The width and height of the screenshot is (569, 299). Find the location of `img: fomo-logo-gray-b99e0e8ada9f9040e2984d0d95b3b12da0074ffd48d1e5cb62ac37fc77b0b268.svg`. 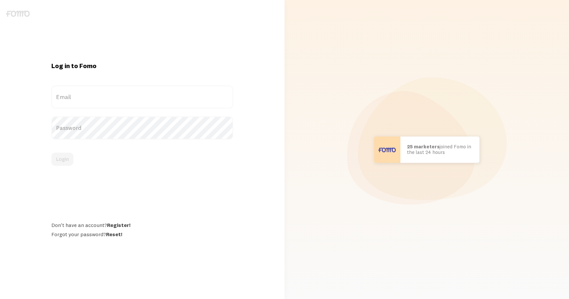

img: fomo-logo-gray-b99e0e8ada9f9040e2984d0d95b3b12da0074ffd48d1e5cb62ac37fc77b0b268.svg is located at coordinates (18, 14).